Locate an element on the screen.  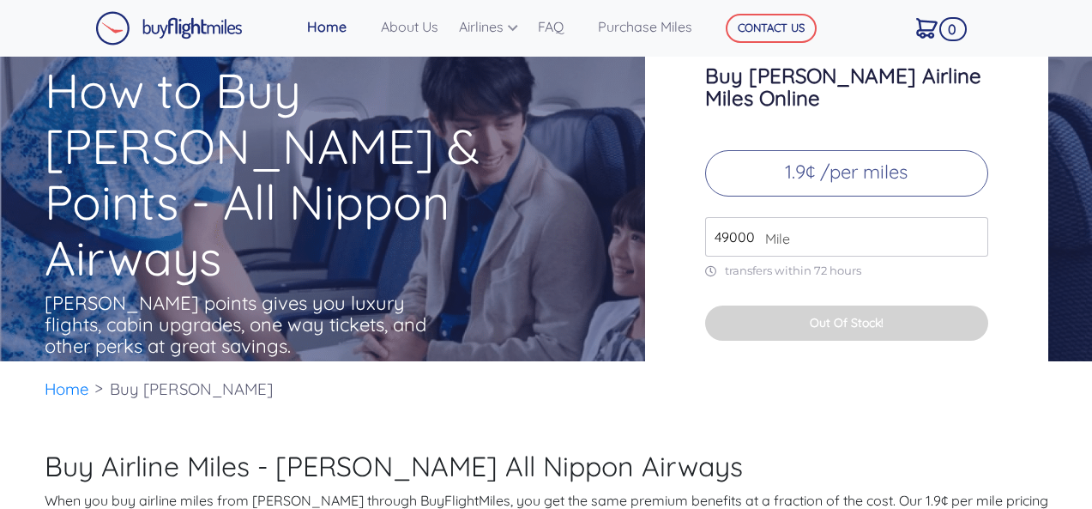
img: Buy Flight Miles Logo is located at coordinates (169, 28).